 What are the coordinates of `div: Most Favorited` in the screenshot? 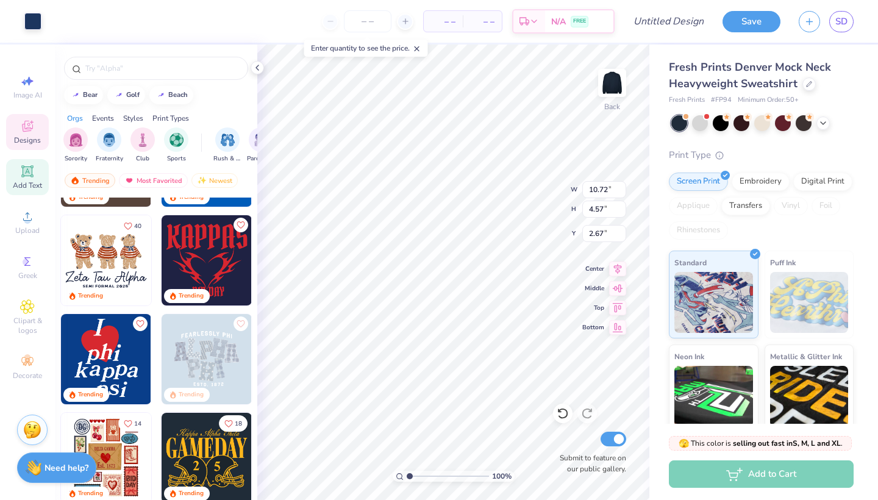 It's located at (153, 181).